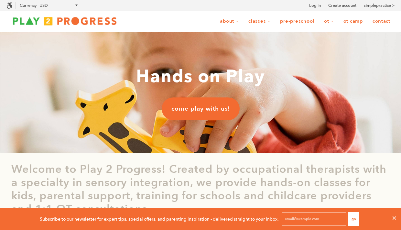  I want to click on a: Contact, so click(381, 21).